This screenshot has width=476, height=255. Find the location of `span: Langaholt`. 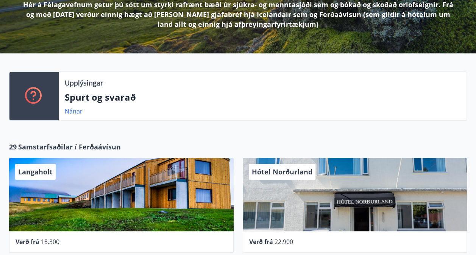

span: Langaholt is located at coordinates (35, 172).